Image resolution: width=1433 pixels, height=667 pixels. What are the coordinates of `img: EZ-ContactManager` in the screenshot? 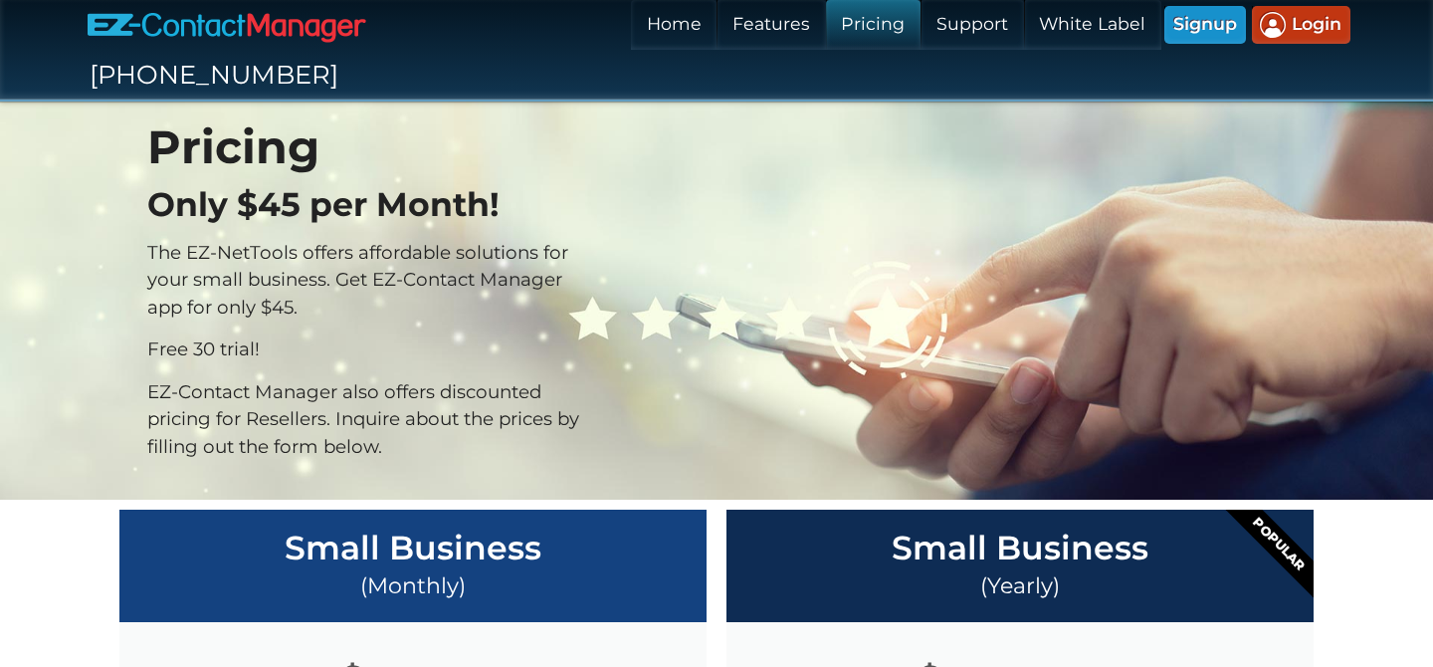 It's located at (227, 27).